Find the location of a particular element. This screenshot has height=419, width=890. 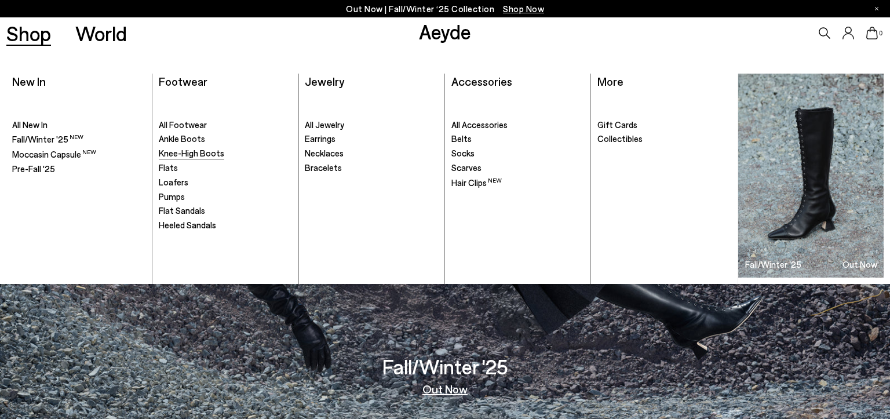

a: Earrings is located at coordinates (372, 139).